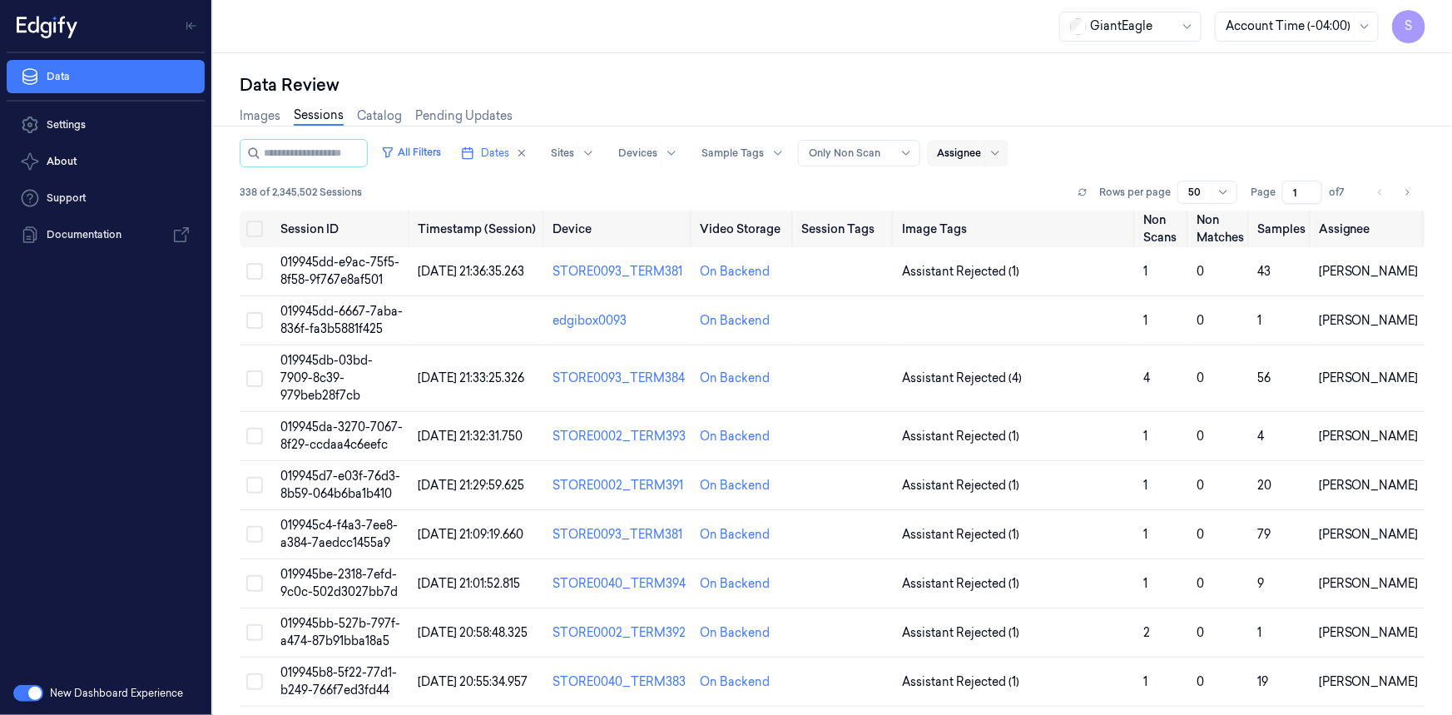  Describe the element at coordinates (1163, 229) in the screenshot. I see `th: Non Scans` at that location.